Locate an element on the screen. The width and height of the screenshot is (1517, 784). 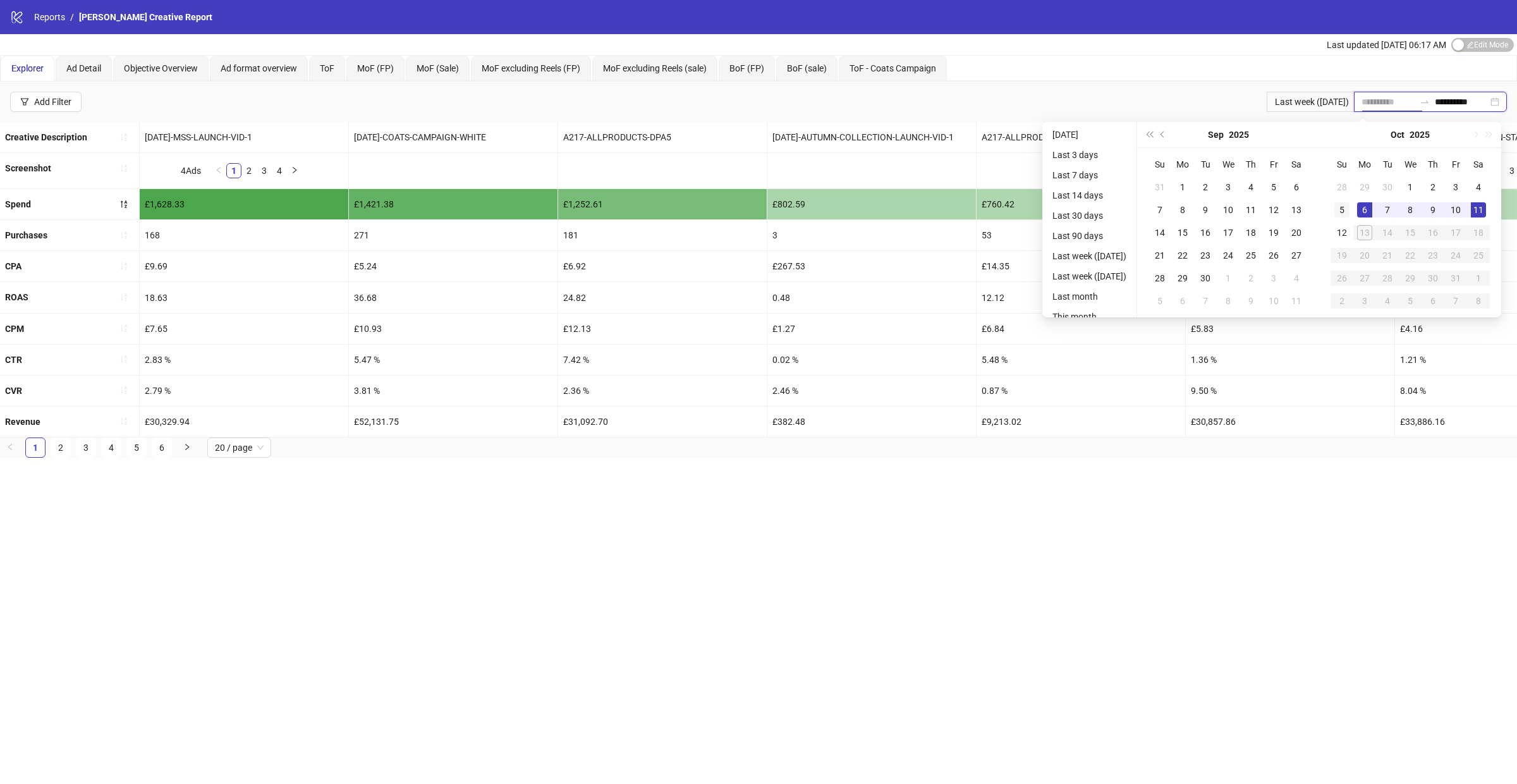
td: 2025-09-04 is located at coordinates (1251, 187).